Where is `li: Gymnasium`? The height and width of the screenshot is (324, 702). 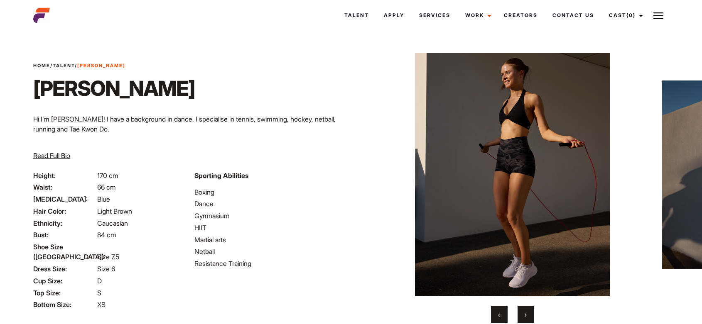 li: Gymnasium is located at coordinates (270, 216).